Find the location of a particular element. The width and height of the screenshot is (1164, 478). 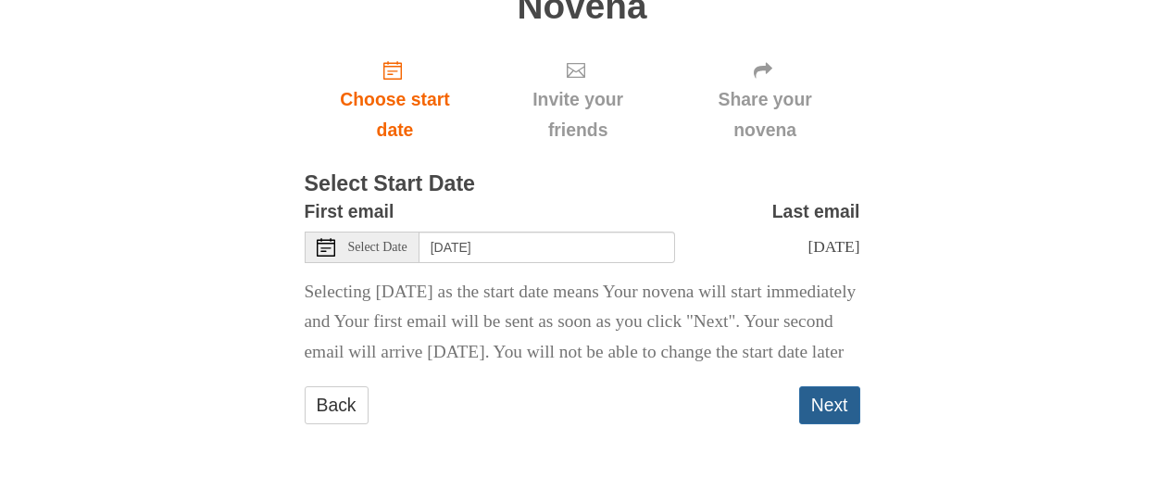

a: Choose start date is located at coordinates (395, 99).